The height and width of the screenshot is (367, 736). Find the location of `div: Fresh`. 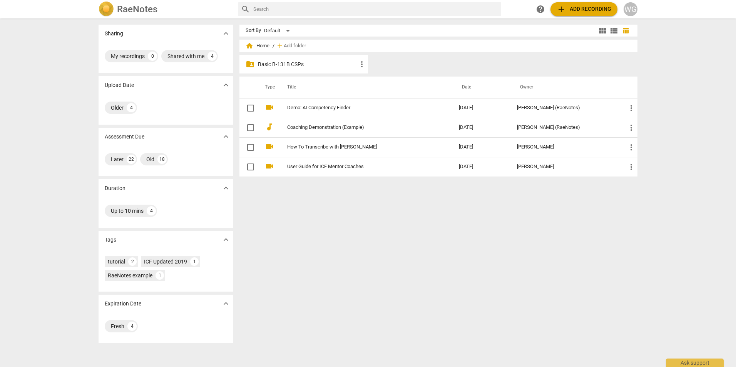

div: Fresh is located at coordinates (117, 327).